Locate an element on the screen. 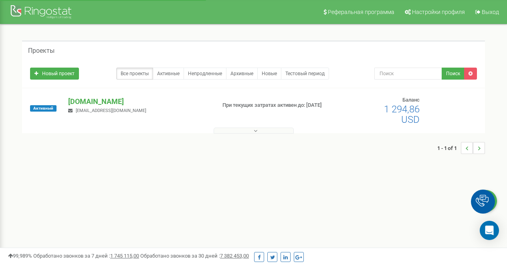  a: Тестовый период is located at coordinates (305, 74).